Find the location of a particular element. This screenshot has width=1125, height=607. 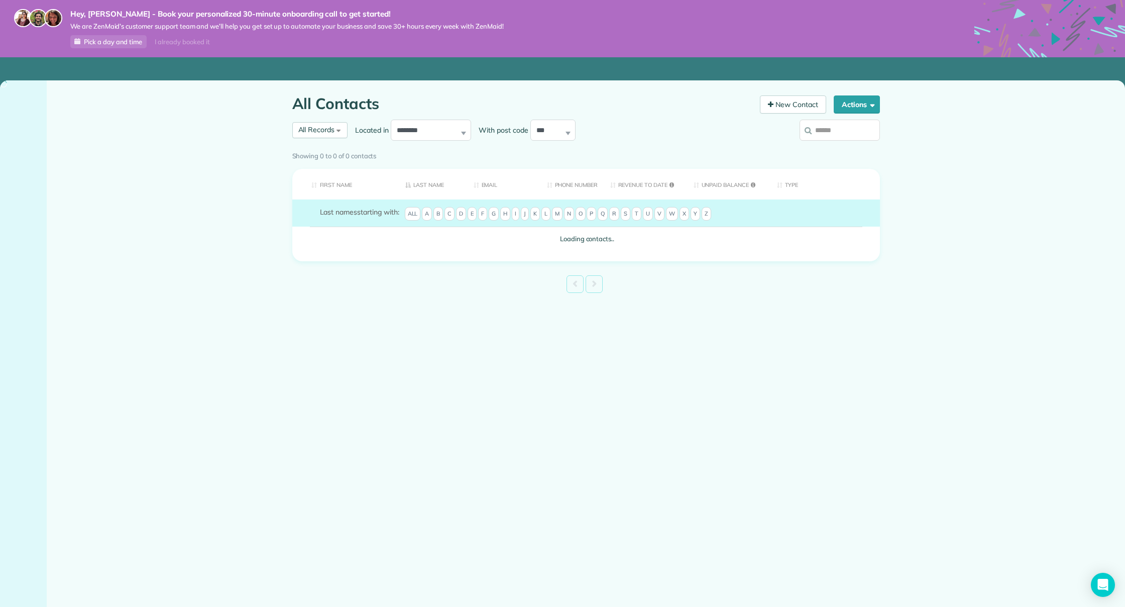

span: L is located at coordinates (546, 214).